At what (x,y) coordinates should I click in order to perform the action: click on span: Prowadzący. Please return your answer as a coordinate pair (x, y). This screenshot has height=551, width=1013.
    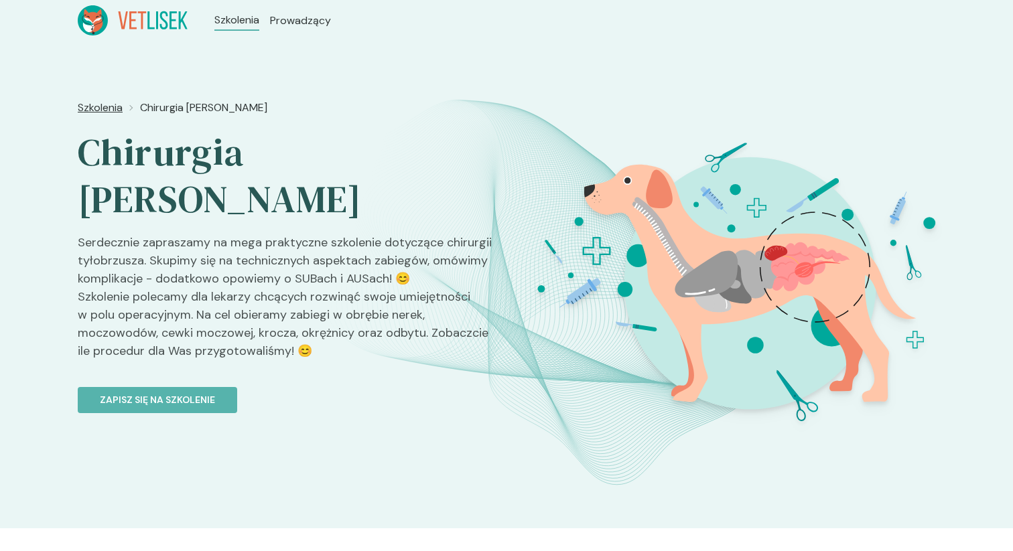
    Looking at the image, I should click on (300, 21).